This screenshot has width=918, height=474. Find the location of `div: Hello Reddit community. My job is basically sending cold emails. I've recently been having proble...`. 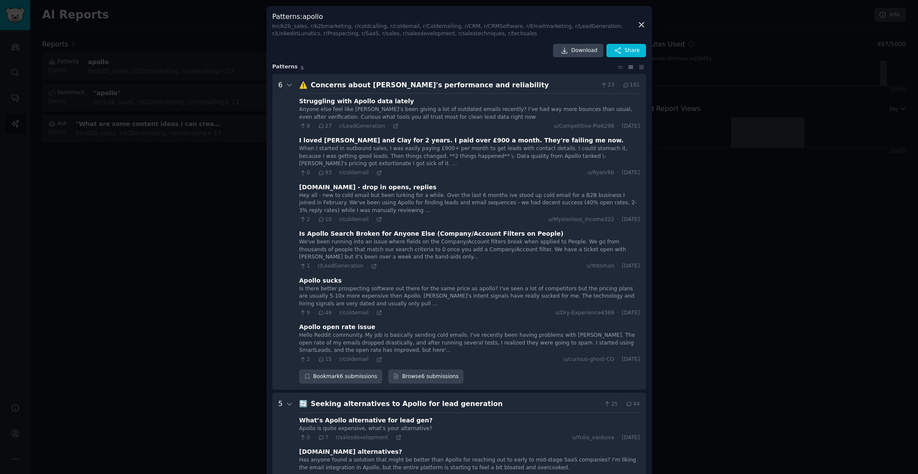

div: Hello Reddit community. My job is basically sending cold emails. I've recently been having proble... is located at coordinates (469, 343).